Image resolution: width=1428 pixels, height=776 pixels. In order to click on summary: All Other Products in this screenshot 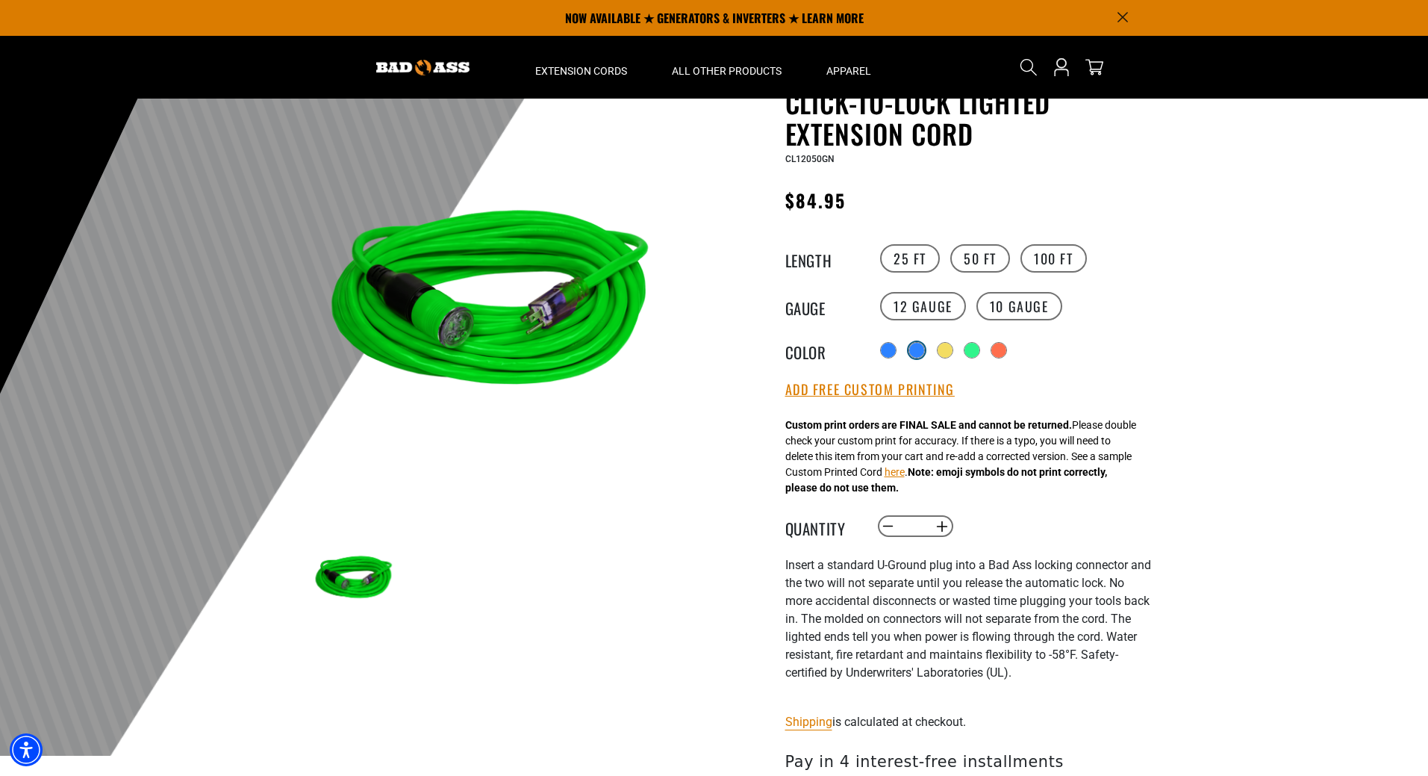, I will do `click(726, 67)`.